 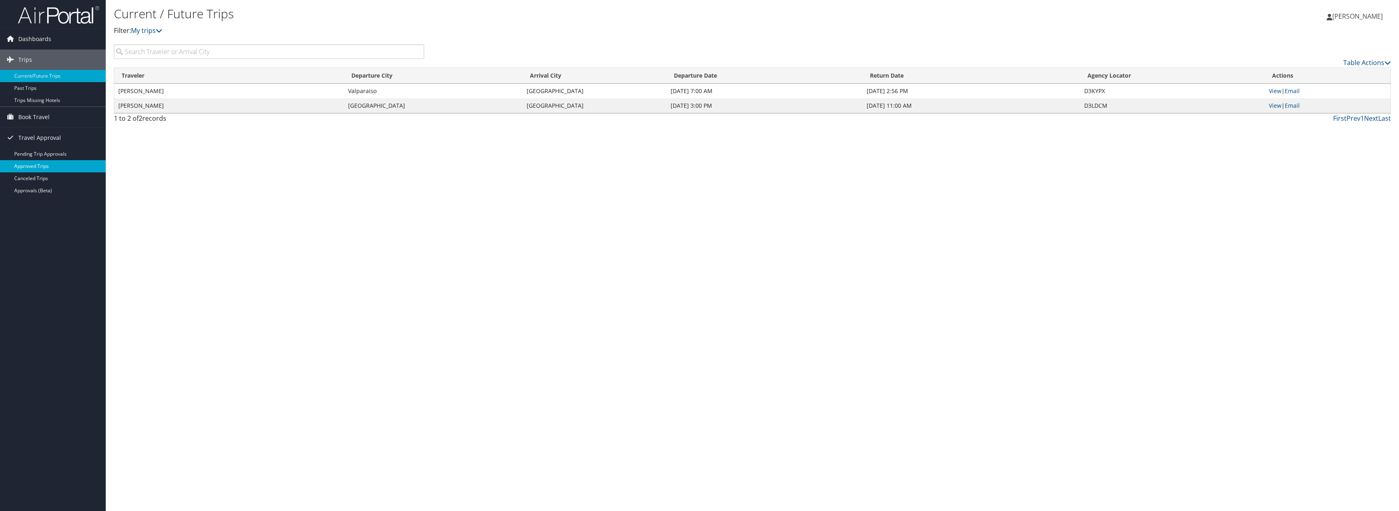 I want to click on th: Departure City: activate to sort column ascending, so click(x=433, y=76).